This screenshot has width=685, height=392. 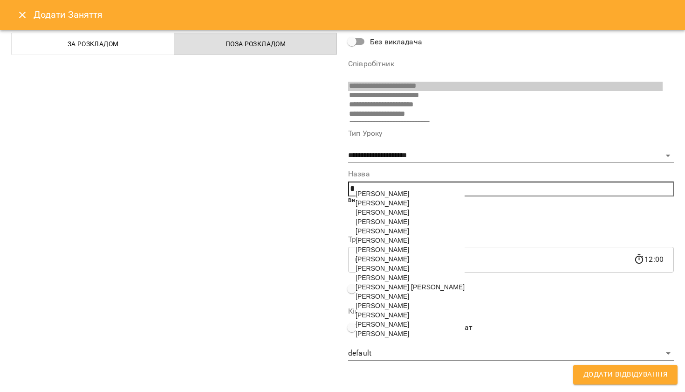 What do you see at coordinates (255, 44) in the screenshot?
I see `button: Поза розкладом` at bounding box center [255, 44].